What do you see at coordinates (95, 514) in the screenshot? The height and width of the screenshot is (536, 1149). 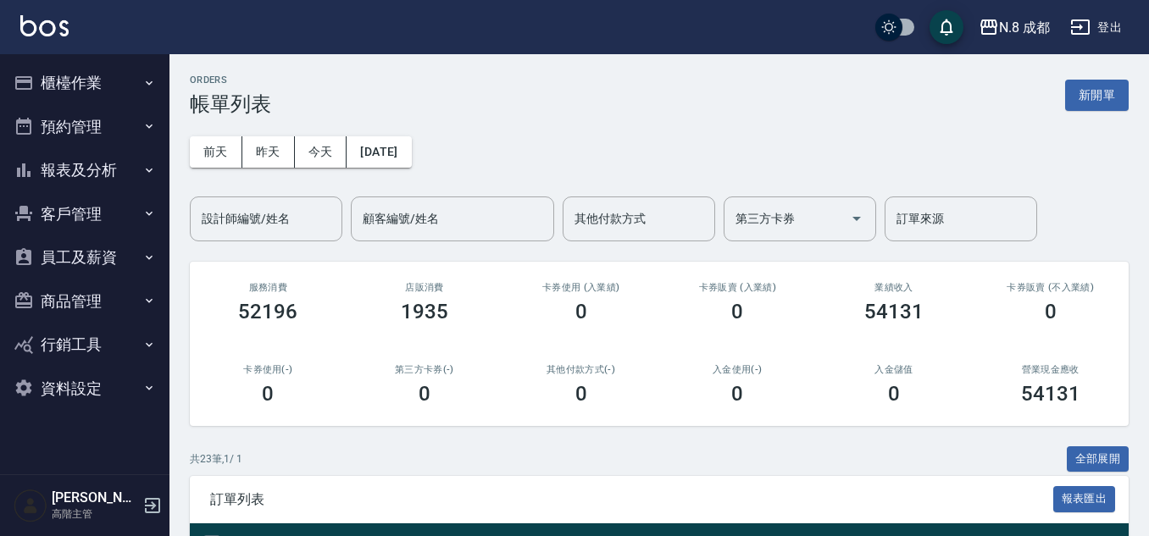 I see `p: 高階主管` at bounding box center [95, 514].